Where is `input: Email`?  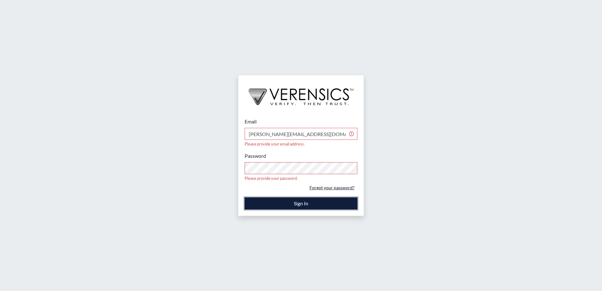
input: Email is located at coordinates (301, 134).